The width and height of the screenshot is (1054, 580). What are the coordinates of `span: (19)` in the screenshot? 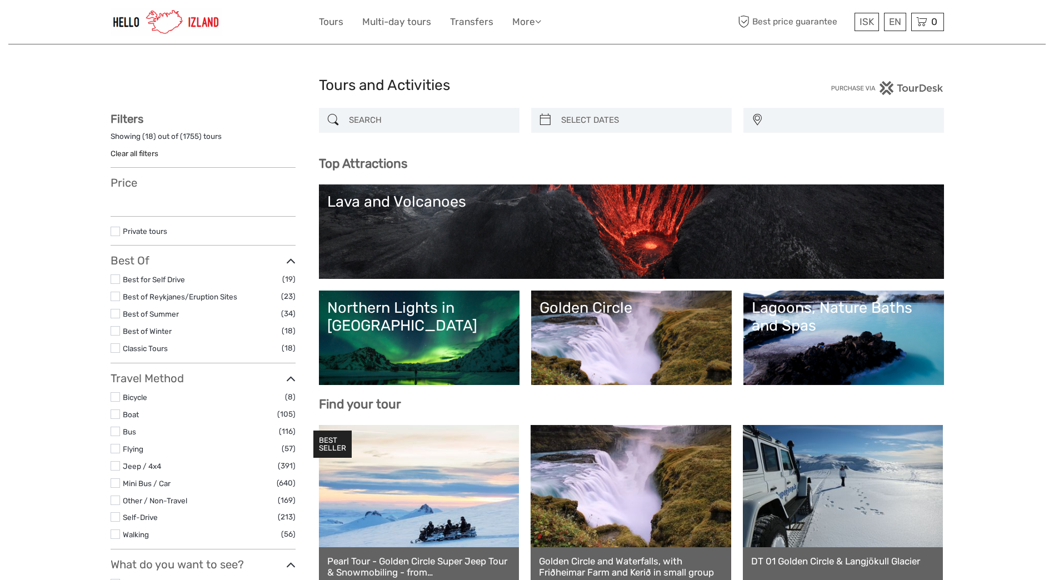 It's located at (289, 279).